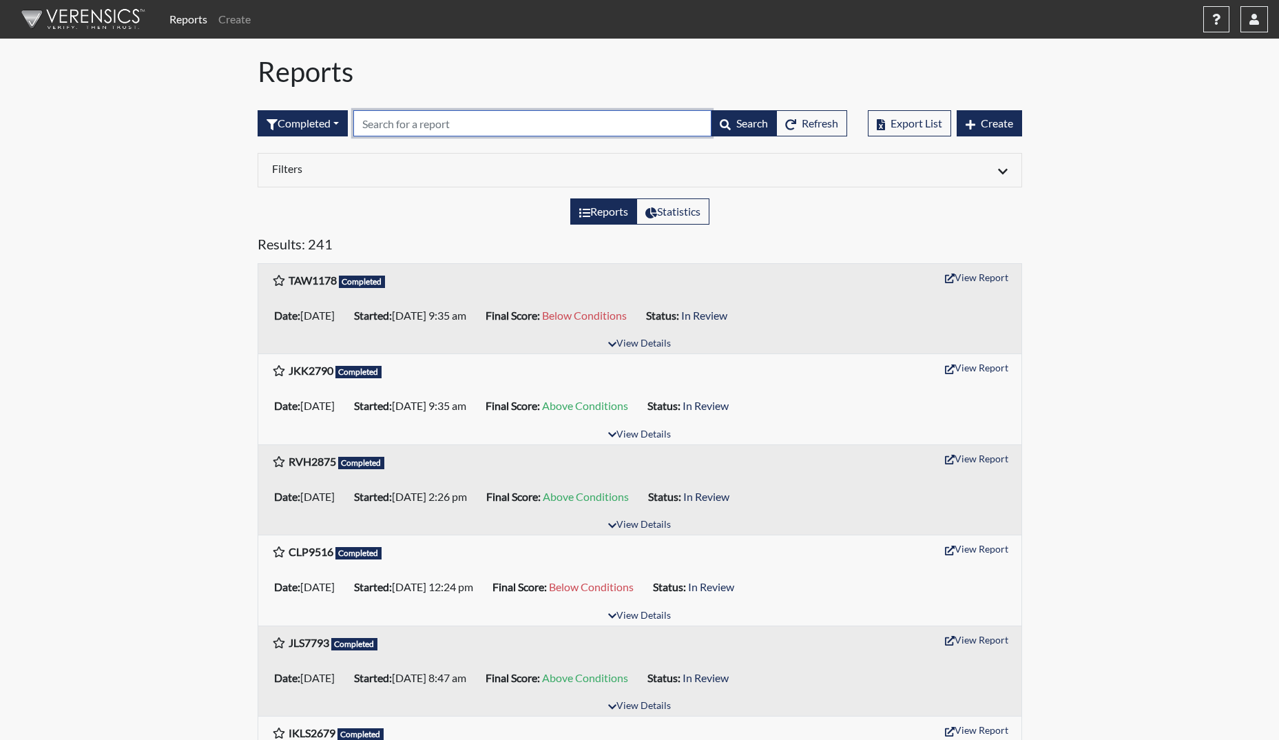 This screenshot has width=1279, height=740. I want to click on b: CLP9516, so click(311, 551).